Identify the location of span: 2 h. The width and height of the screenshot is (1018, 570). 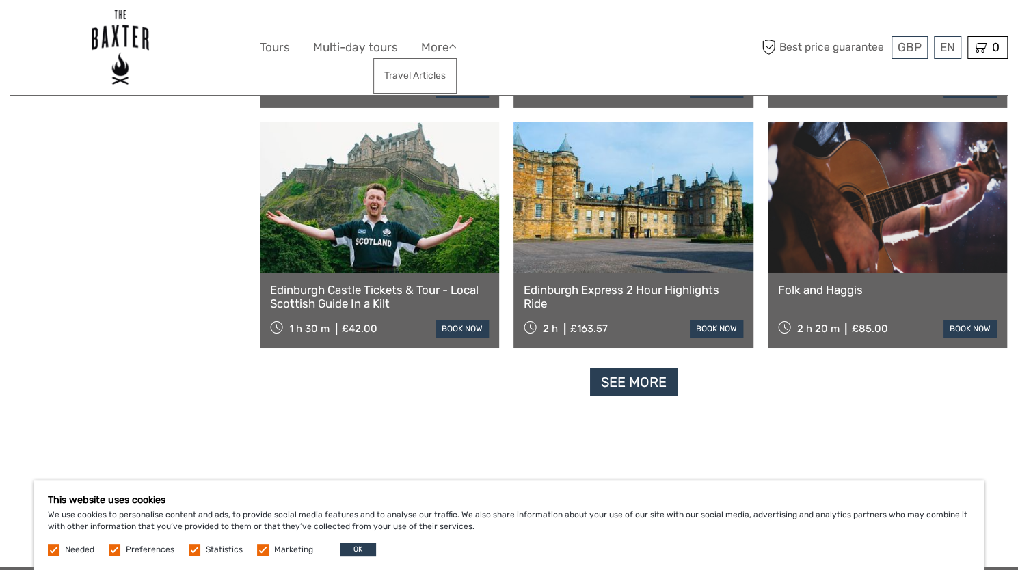
(550, 329).